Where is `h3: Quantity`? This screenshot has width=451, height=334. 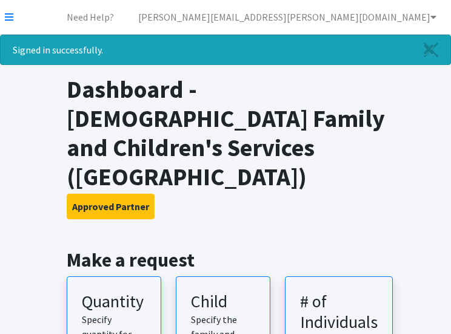 h3: Quantity is located at coordinates (114, 302).